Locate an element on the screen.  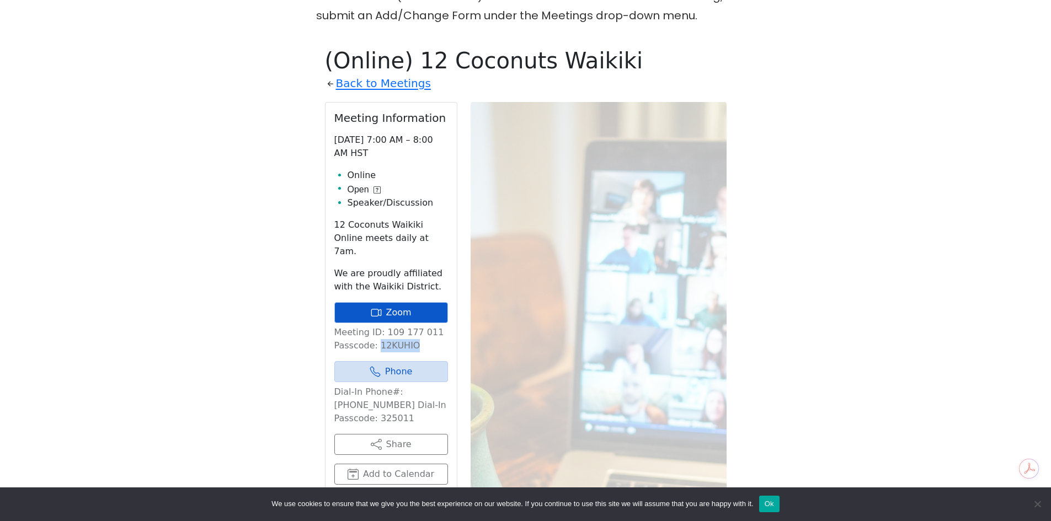
button: Ok is located at coordinates (769, 504).